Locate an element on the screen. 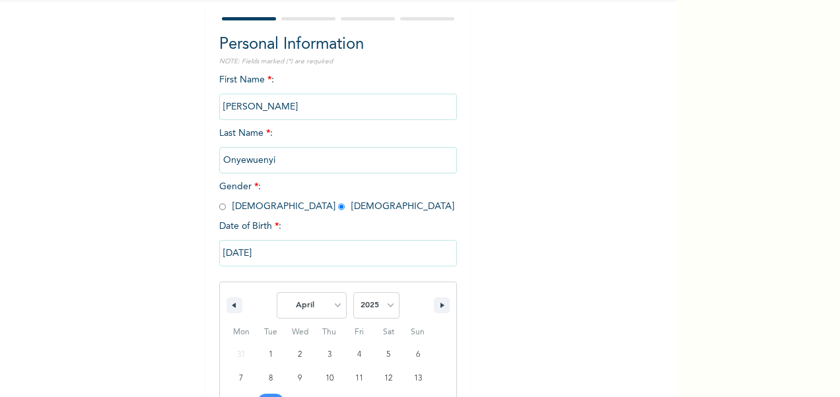 Image resolution: width=840 pixels, height=397 pixels. span: Date of Birth : is located at coordinates (250, 226).